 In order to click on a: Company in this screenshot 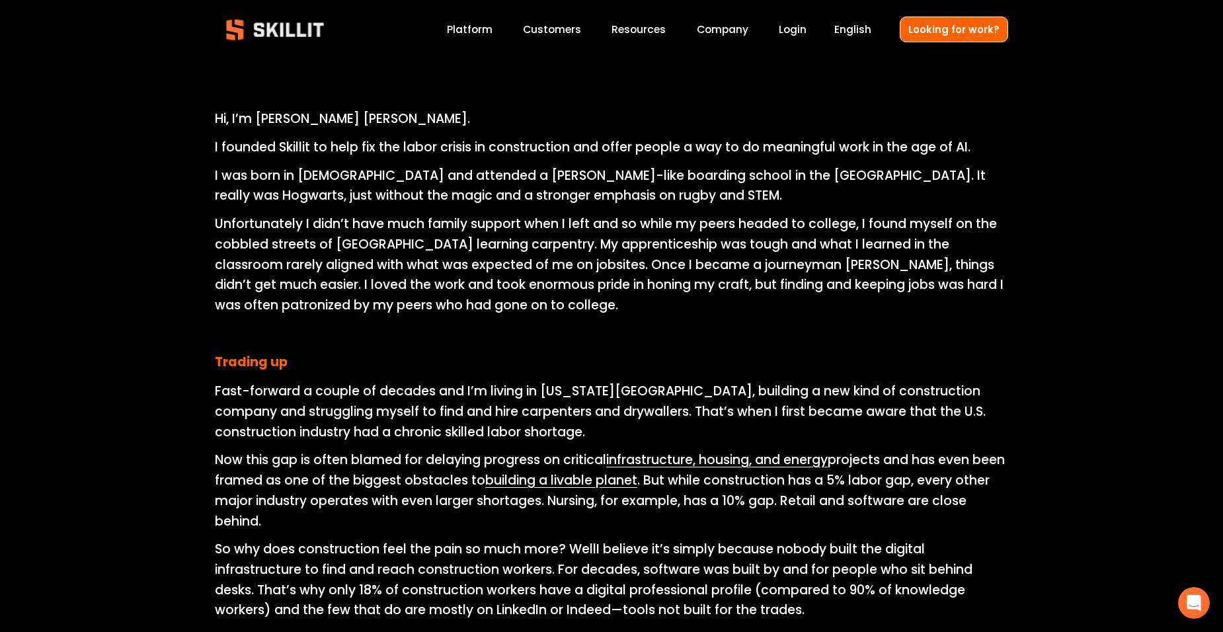, I will do `click(723, 30)`.